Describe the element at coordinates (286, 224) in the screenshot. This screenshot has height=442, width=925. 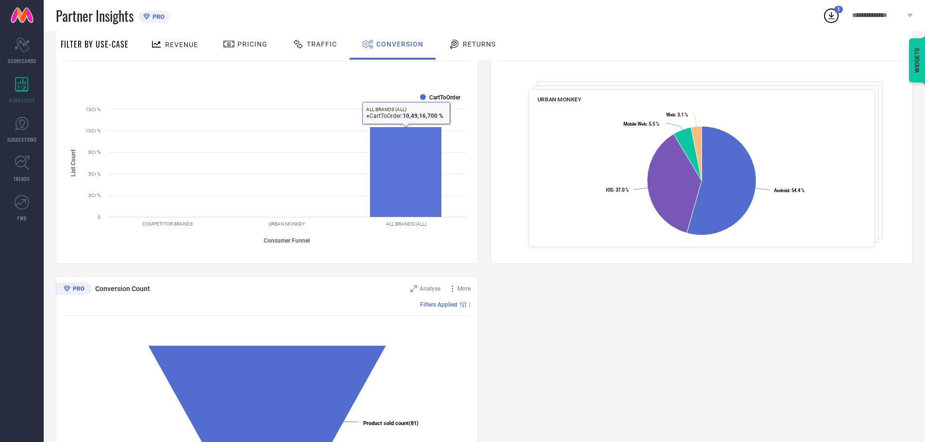
I see `text: URBAN MONKEY` at that location.